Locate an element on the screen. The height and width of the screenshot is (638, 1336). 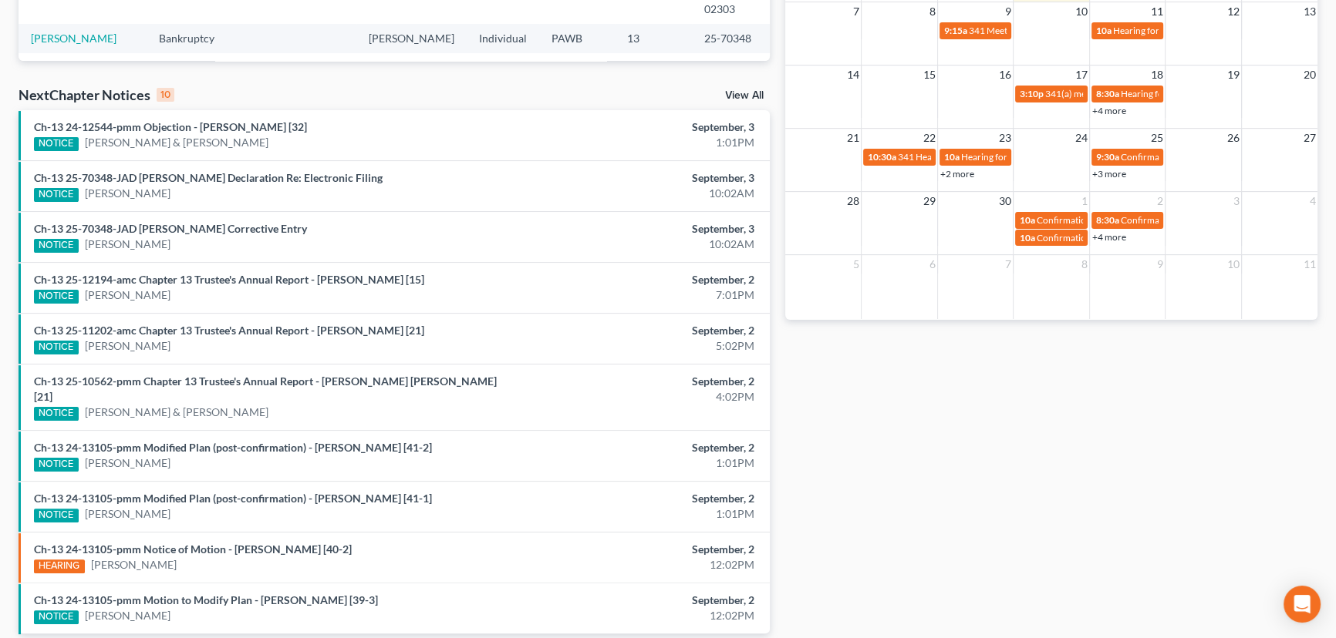
span: 23 is located at coordinates (1005, 138).